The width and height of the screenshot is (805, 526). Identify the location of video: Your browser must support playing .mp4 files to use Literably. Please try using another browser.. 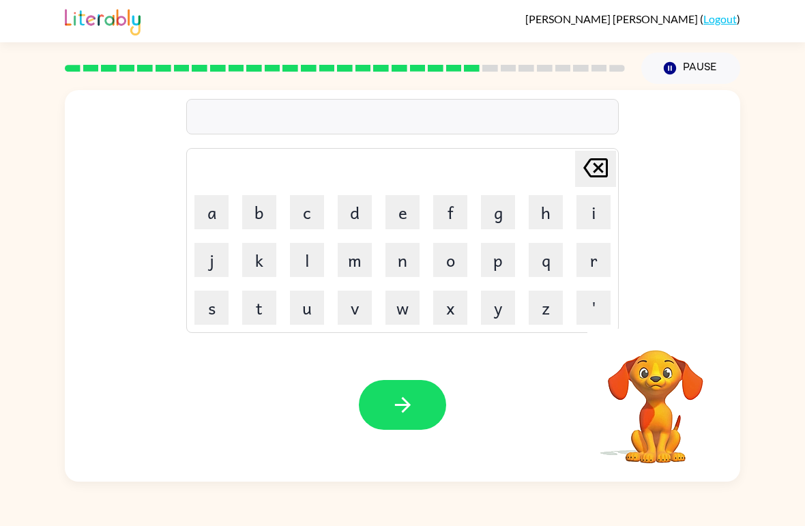
(656, 397).